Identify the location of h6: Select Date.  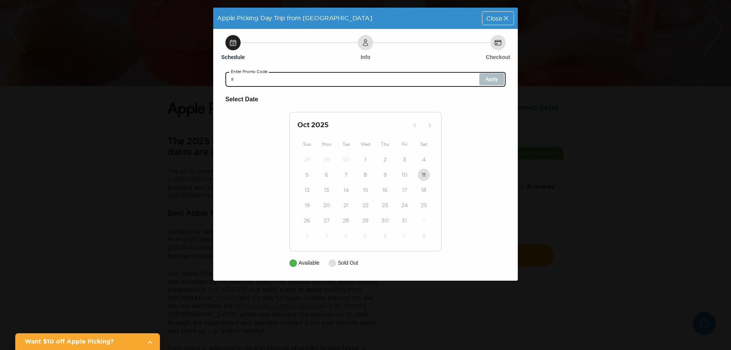
(366, 99).